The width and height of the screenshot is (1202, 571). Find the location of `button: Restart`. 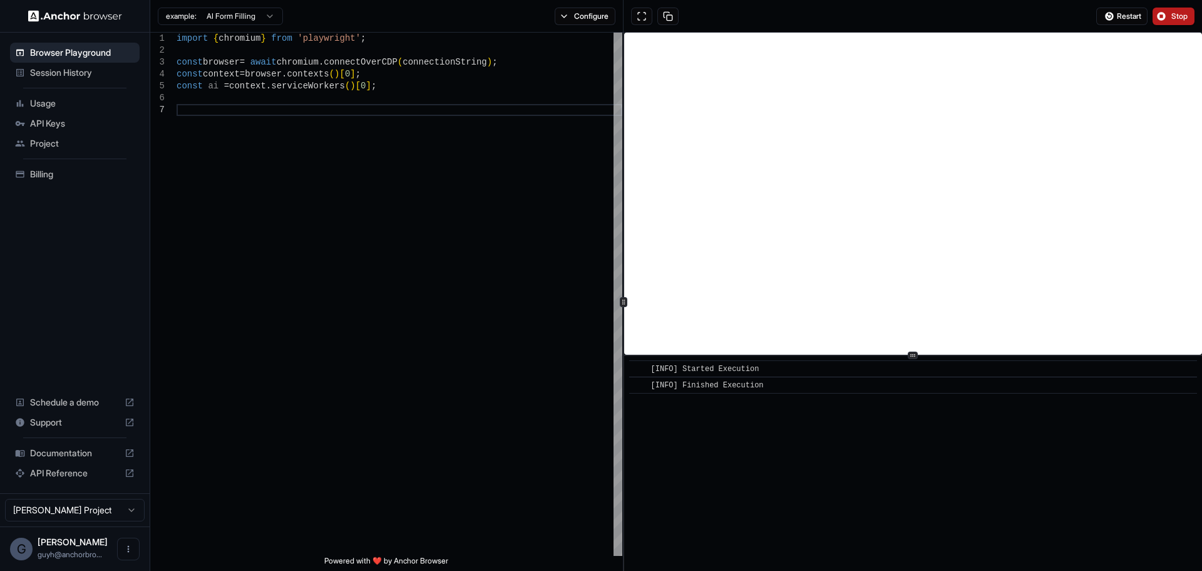

button: Restart is located at coordinates (1122, 16).